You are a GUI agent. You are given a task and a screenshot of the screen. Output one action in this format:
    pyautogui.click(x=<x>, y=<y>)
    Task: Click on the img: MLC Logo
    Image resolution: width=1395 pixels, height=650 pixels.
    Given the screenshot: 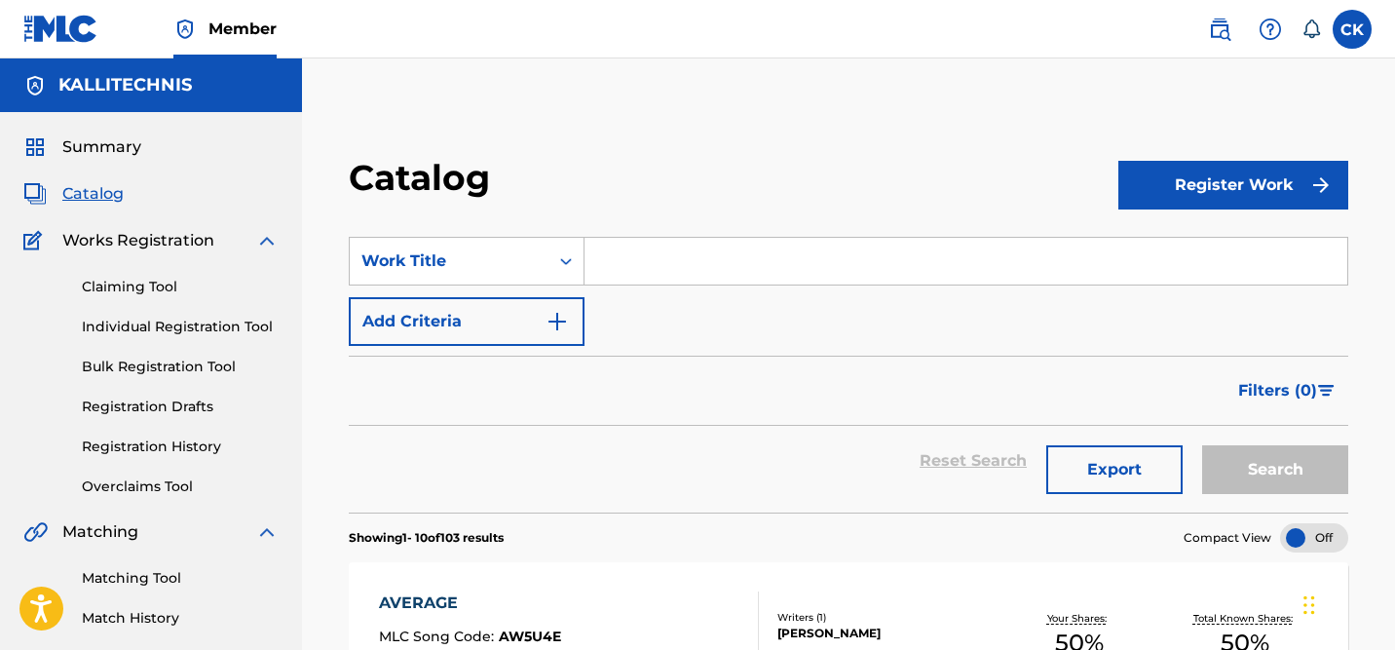 What is the action you would take?
    pyautogui.click(x=60, y=28)
    